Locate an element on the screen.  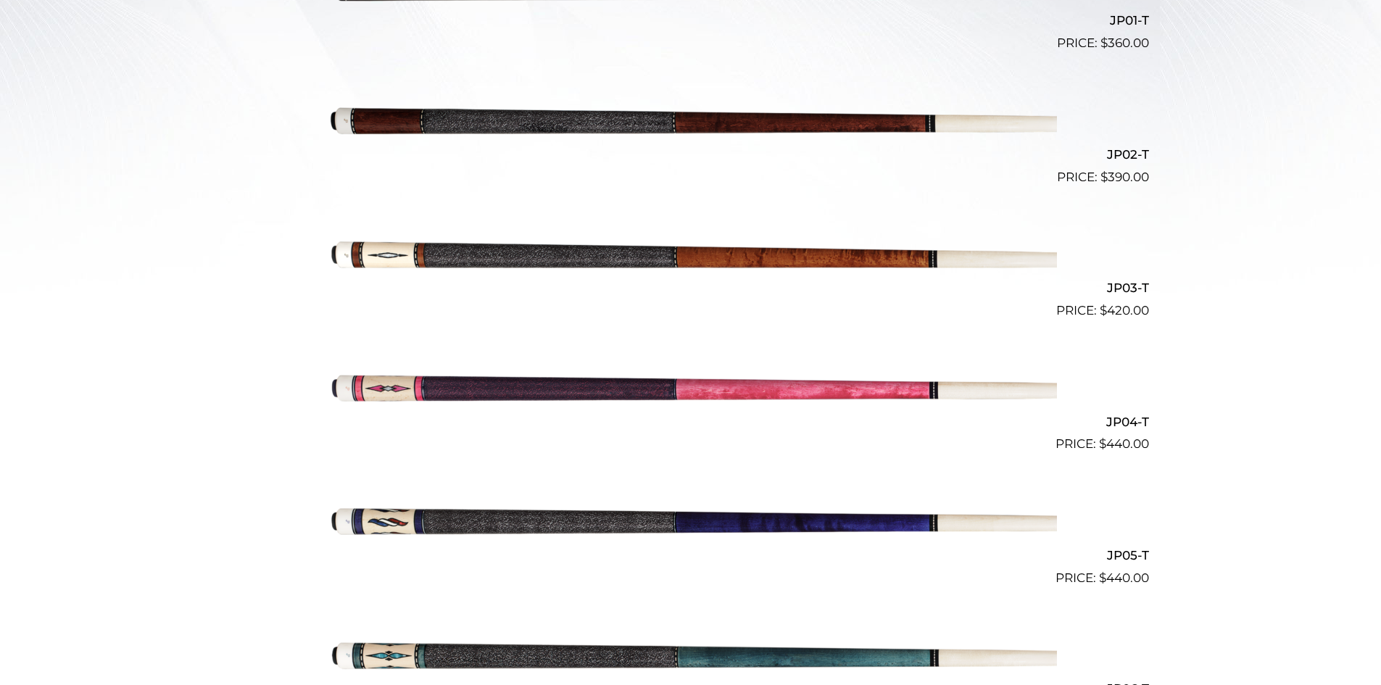
a: JP03-T $420.00 is located at coordinates (691, 257).